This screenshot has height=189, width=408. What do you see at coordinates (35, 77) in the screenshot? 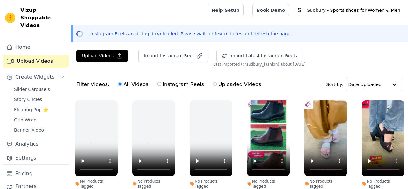
I see `button: Create Widgets` at bounding box center [35, 77].